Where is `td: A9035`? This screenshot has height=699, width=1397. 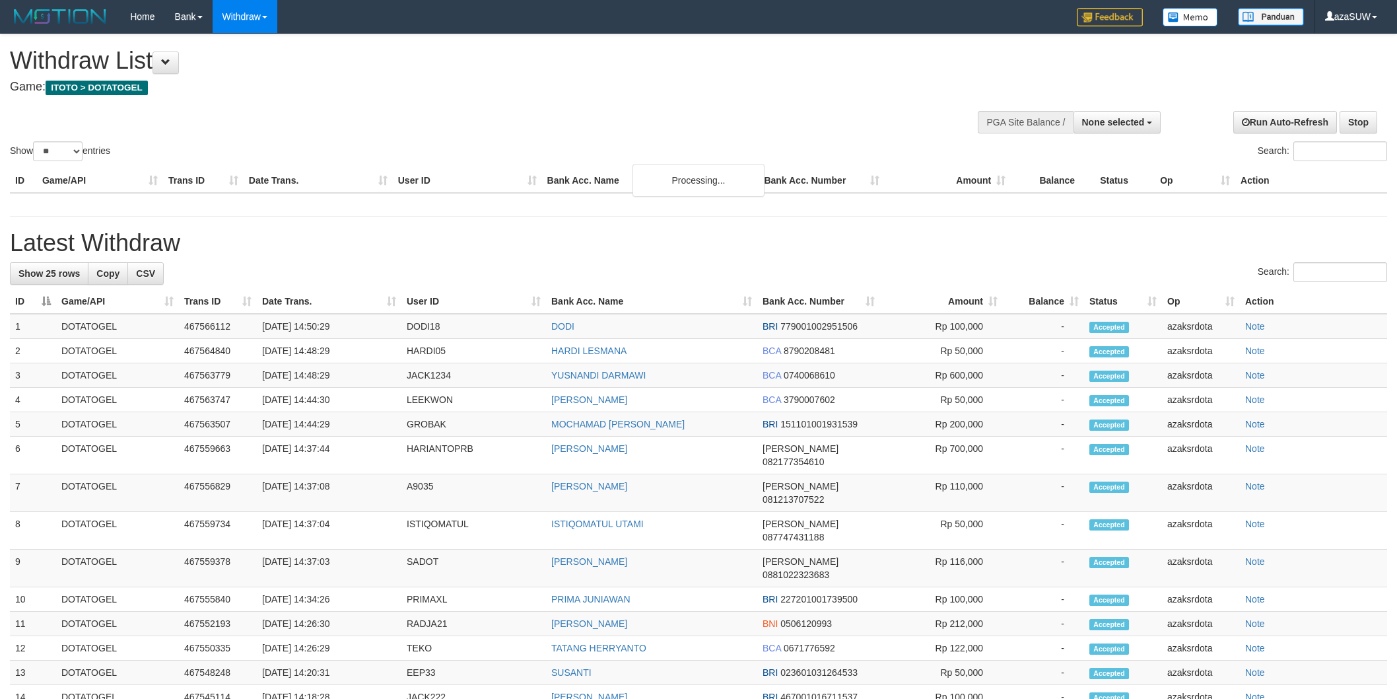 td: A9035 is located at coordinates (473, 493).